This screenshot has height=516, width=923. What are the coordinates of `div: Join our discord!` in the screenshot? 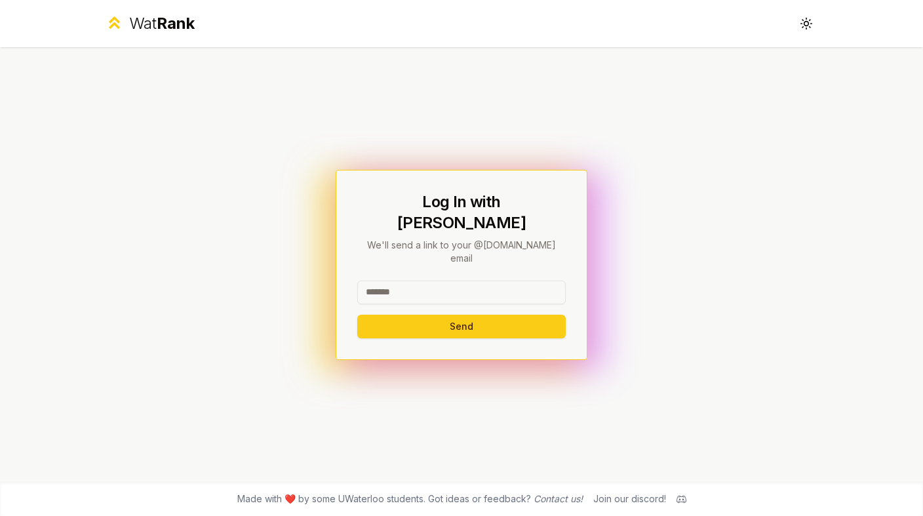 It's located at (630, 499).